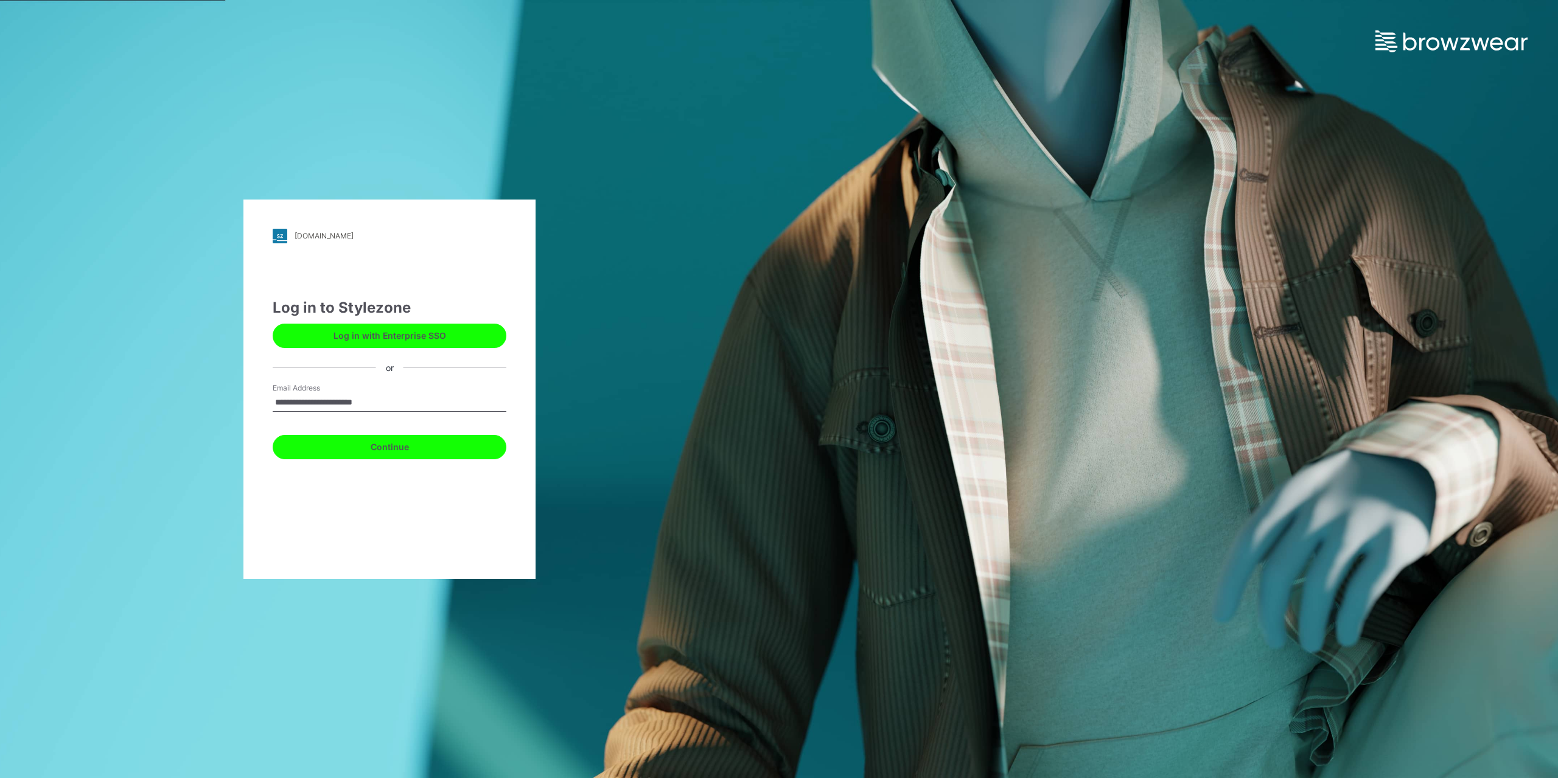 This screenshot has width=1558, height=778. What do you see at coordinates (280, 236) in the screenshot?
I see `img: stylezone-logo.562084cfcfab977791bfbf7441f1a819.svg` at bounding box center [280, 236].